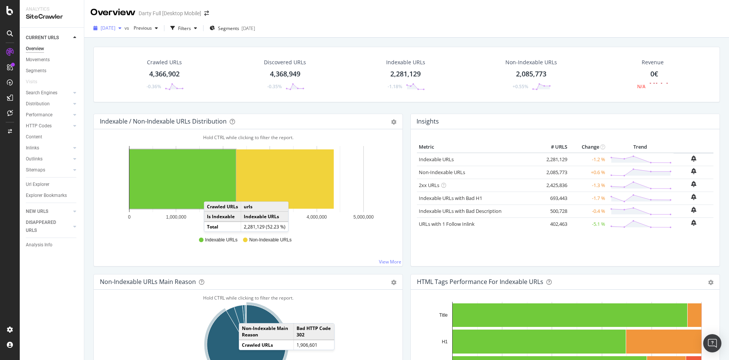  I want to click on a: Movements, so click(52, 60).